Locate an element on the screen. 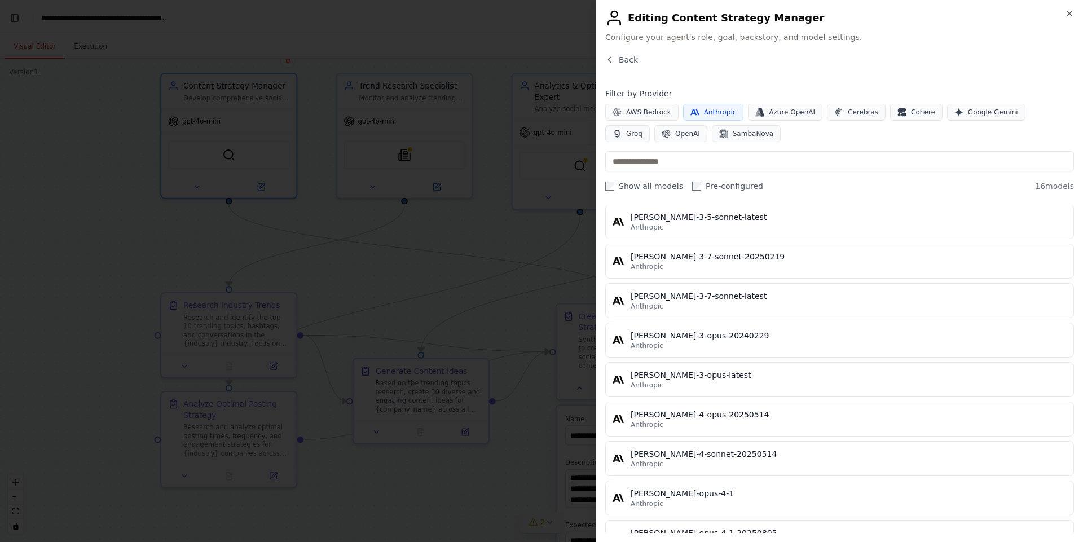 The width and height of the screenshot is (1083, 542). span: OpenAI is located at coordinates (688, 134).